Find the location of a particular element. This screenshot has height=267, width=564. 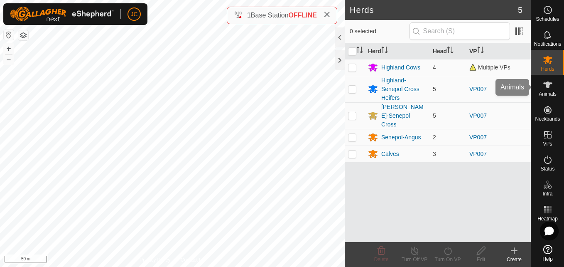

div: Highland Cows is located at coordinates (401, 67).